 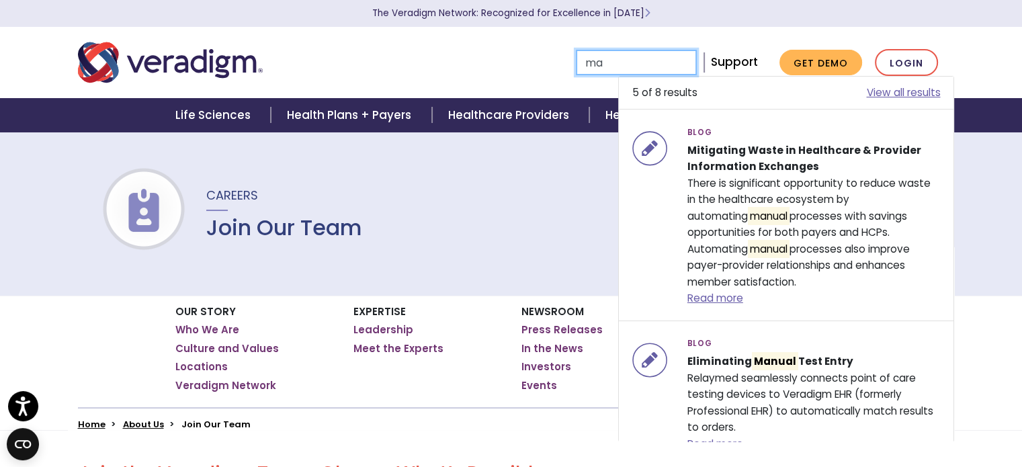 What do you see at coordinates (734, 62) in the screenshot?
I see `a: Support` at bounding box center [734, 62].